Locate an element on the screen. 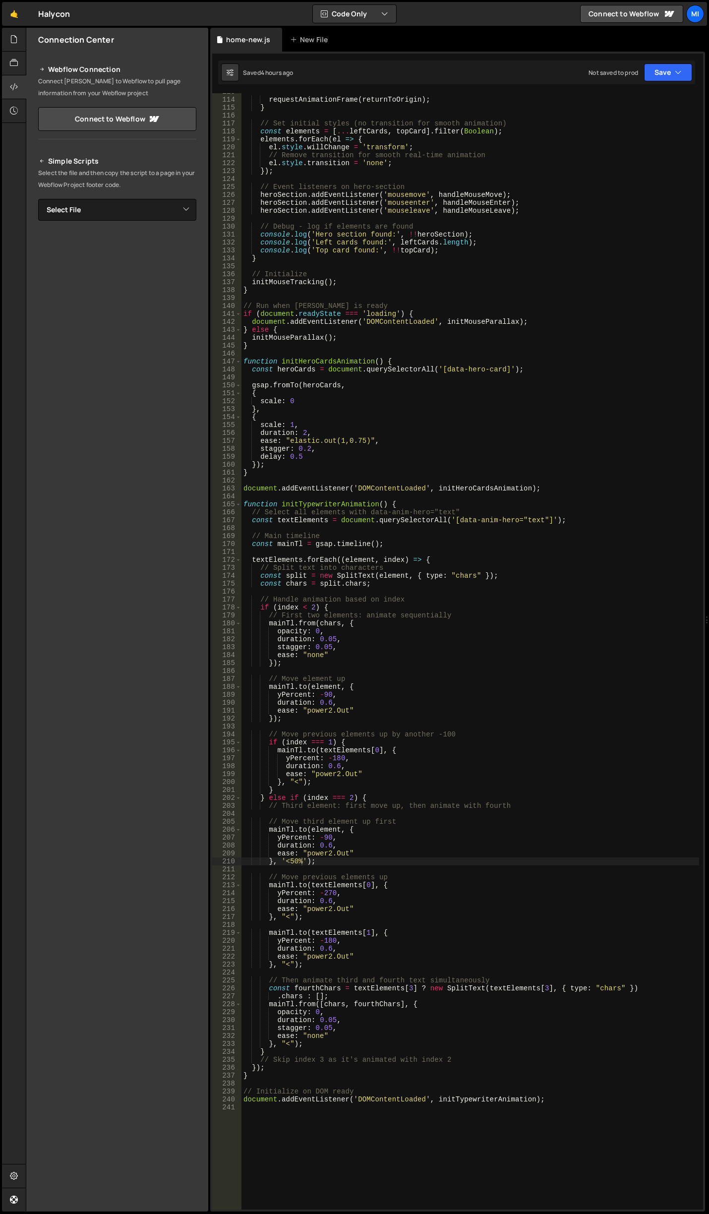 Image resolution: width=709 pixels, height=1214 pixels. div: 183 is located at coordinates (227, 647).